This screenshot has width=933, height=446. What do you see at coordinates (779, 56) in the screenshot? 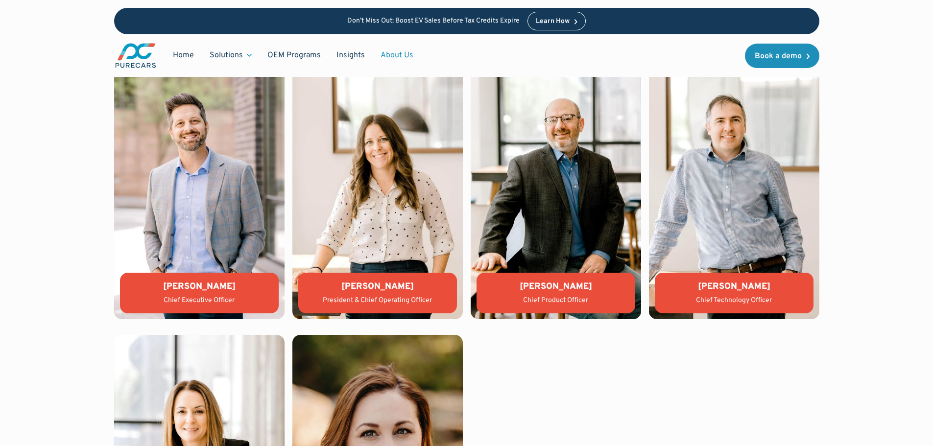
I see `div: Book a demo` at bounding box center [779, 56].